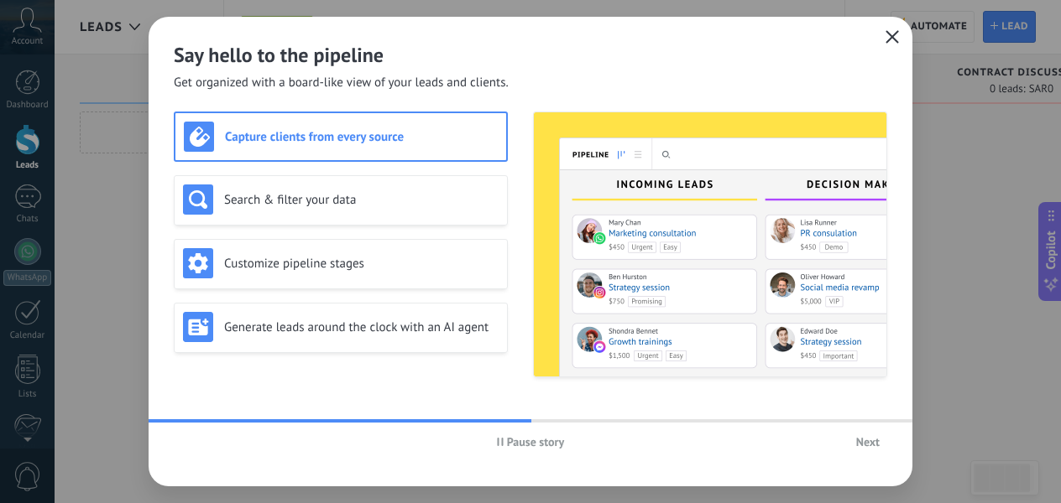  I want to click on span: Get organized with a board-like view of your leads and clients., so click(341, 83).